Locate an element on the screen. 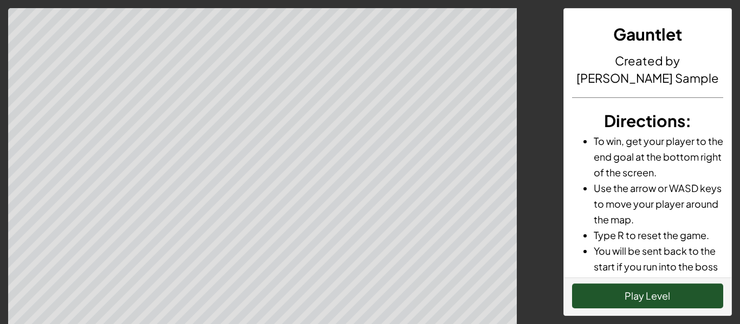  li: You will be sent back to the start if you run into the boss or into spikes. is located at coordinates (659, 267).